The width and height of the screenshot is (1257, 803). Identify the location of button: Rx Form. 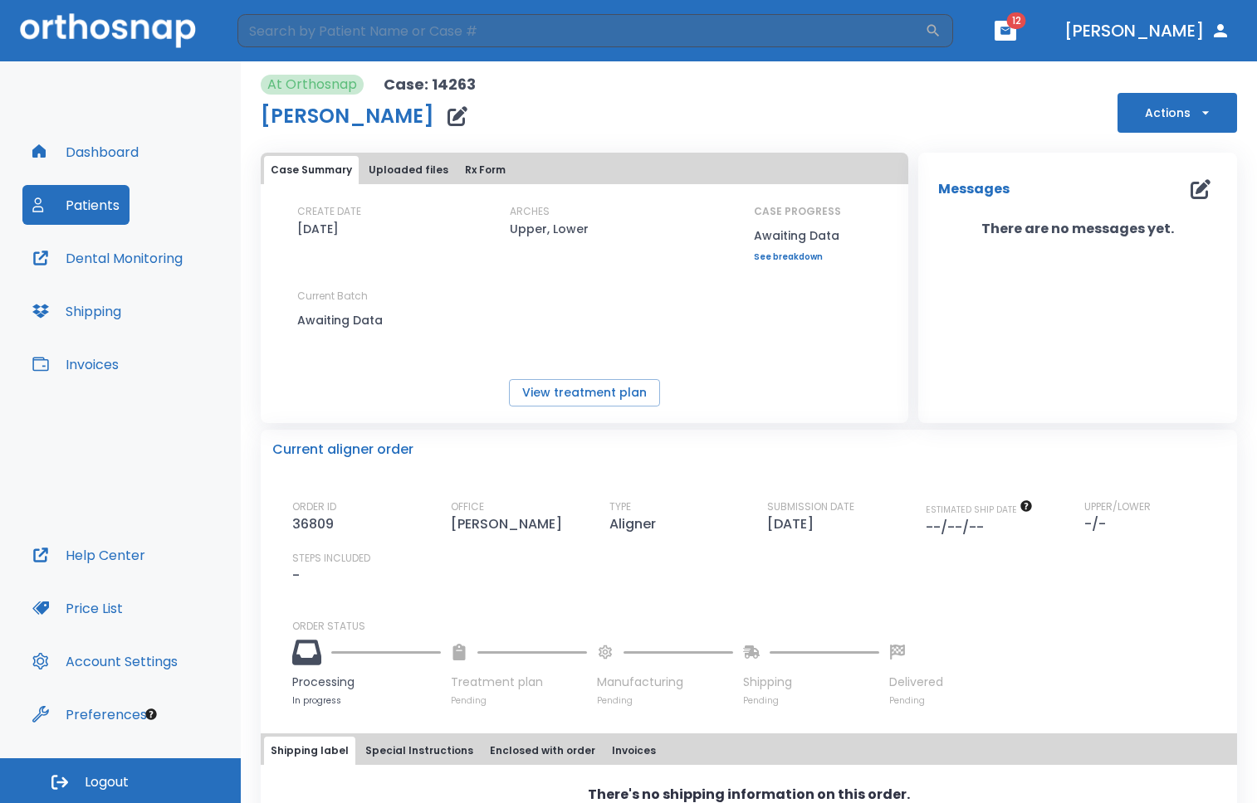
(485, 170).